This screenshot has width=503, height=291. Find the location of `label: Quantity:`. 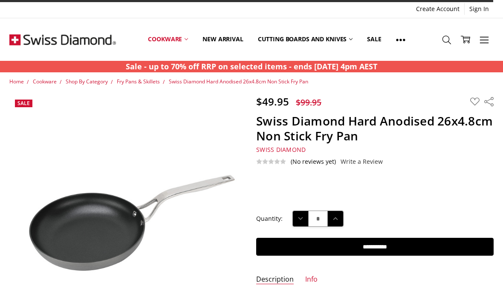

label: Quantity: is located at coordinates (269, 219).